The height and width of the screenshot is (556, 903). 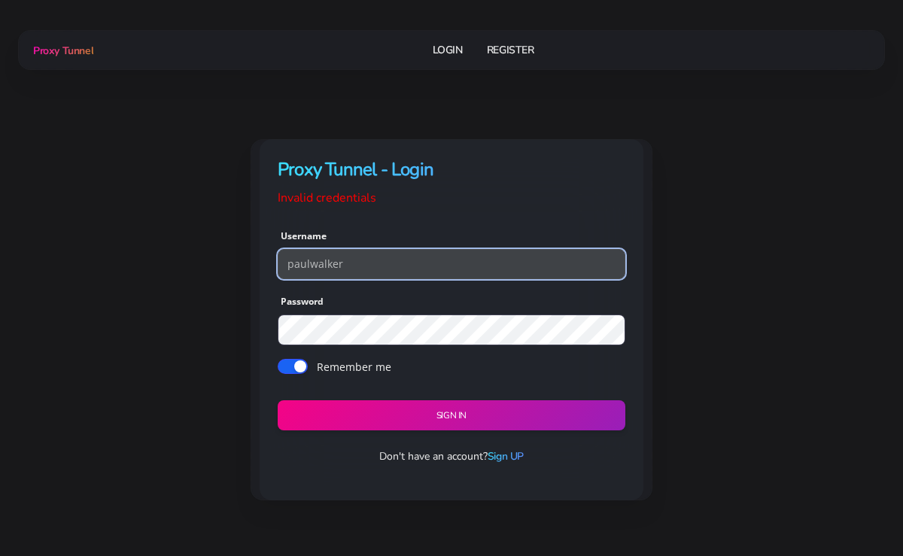 I want to click on label: Username, so click(x=303, y=236).